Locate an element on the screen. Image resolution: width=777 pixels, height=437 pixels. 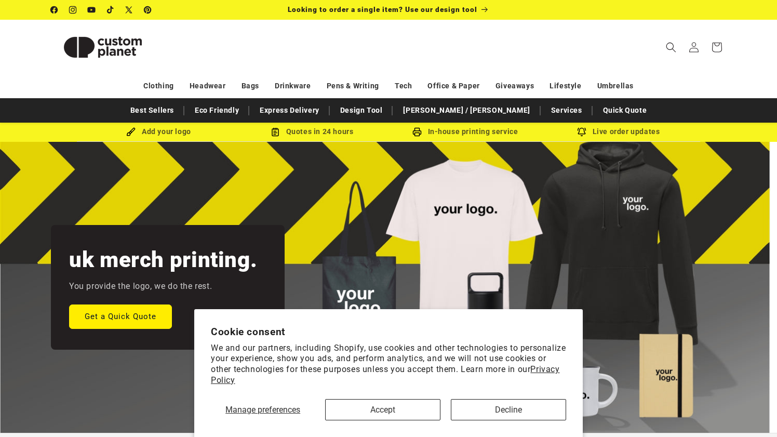
a: Privacy Policy is located at coordinates (386, 375).